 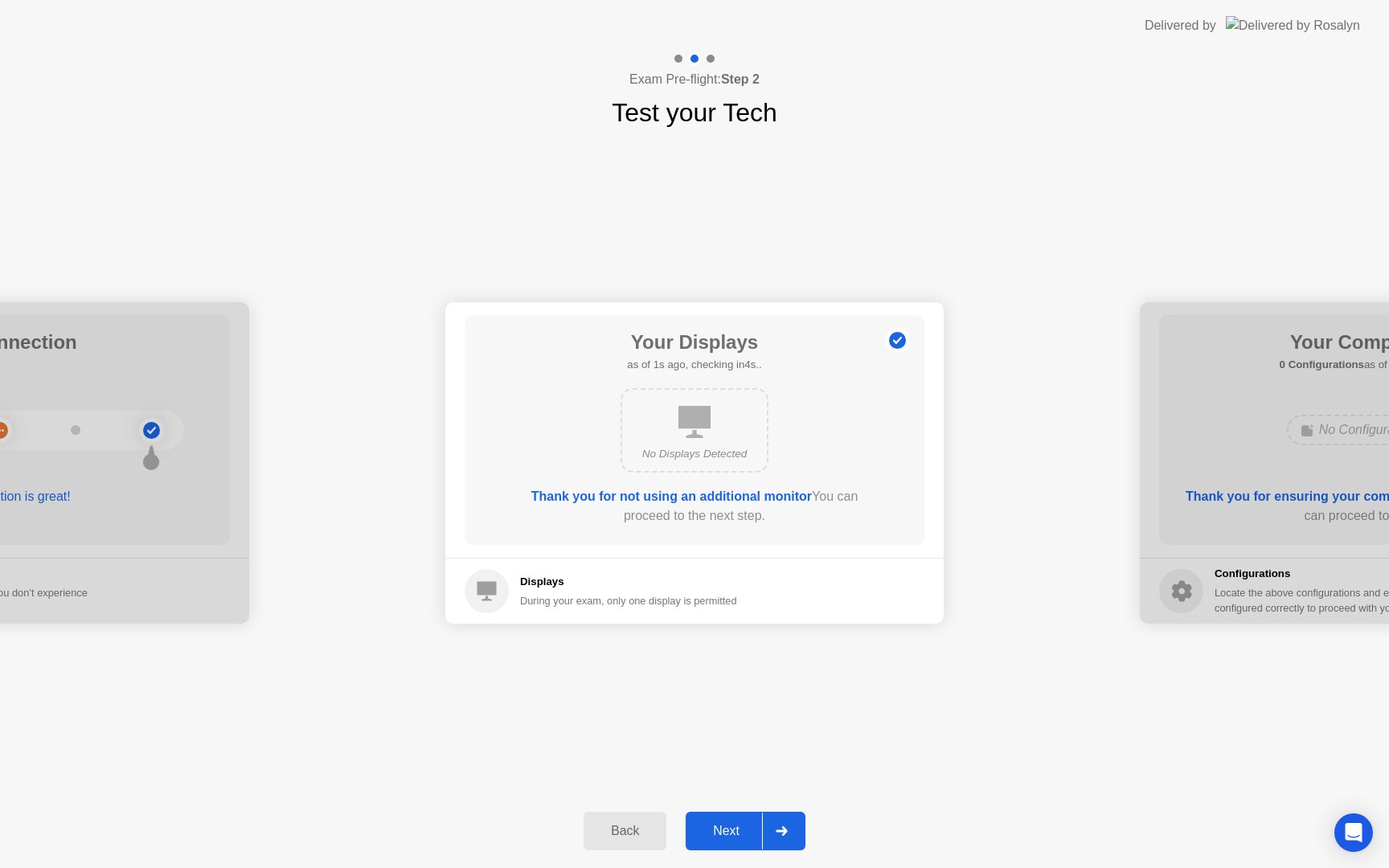 What do you see at coordinates (1353, 832) in the screenshot?
I see `div: Open Intercom Messenger` at bounding box center [1353, 832].